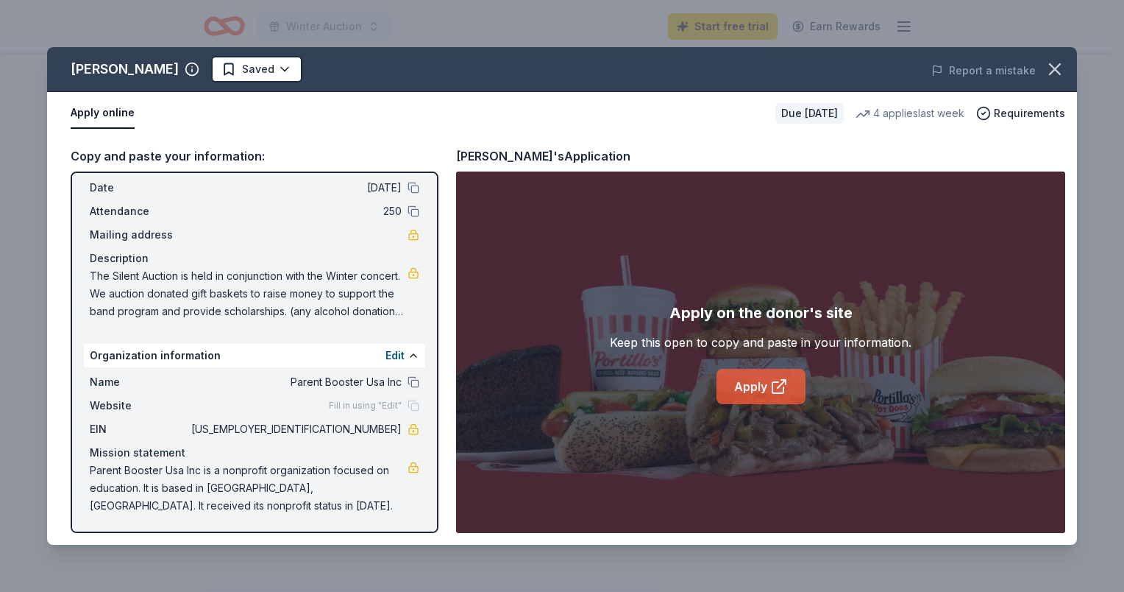  Describe the element at coordinates (395, 355) in the screenshot. I see `button: Edit` at that location.